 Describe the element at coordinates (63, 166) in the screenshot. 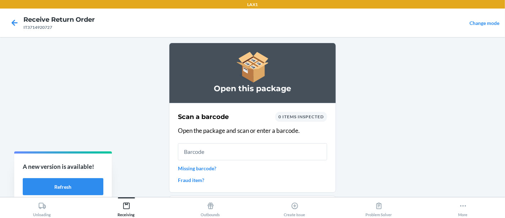

I see `p: A new version is available!` at that location.